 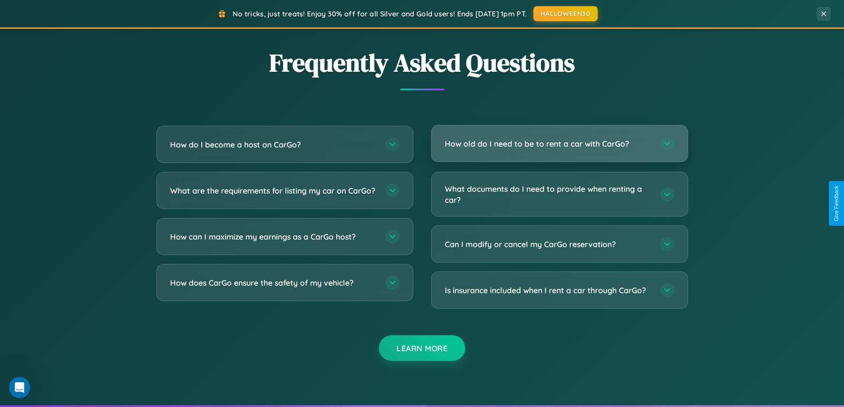 I want to click on h3: How old do I need to be to rent a car with CarGo?, so click(x=548, y=144).